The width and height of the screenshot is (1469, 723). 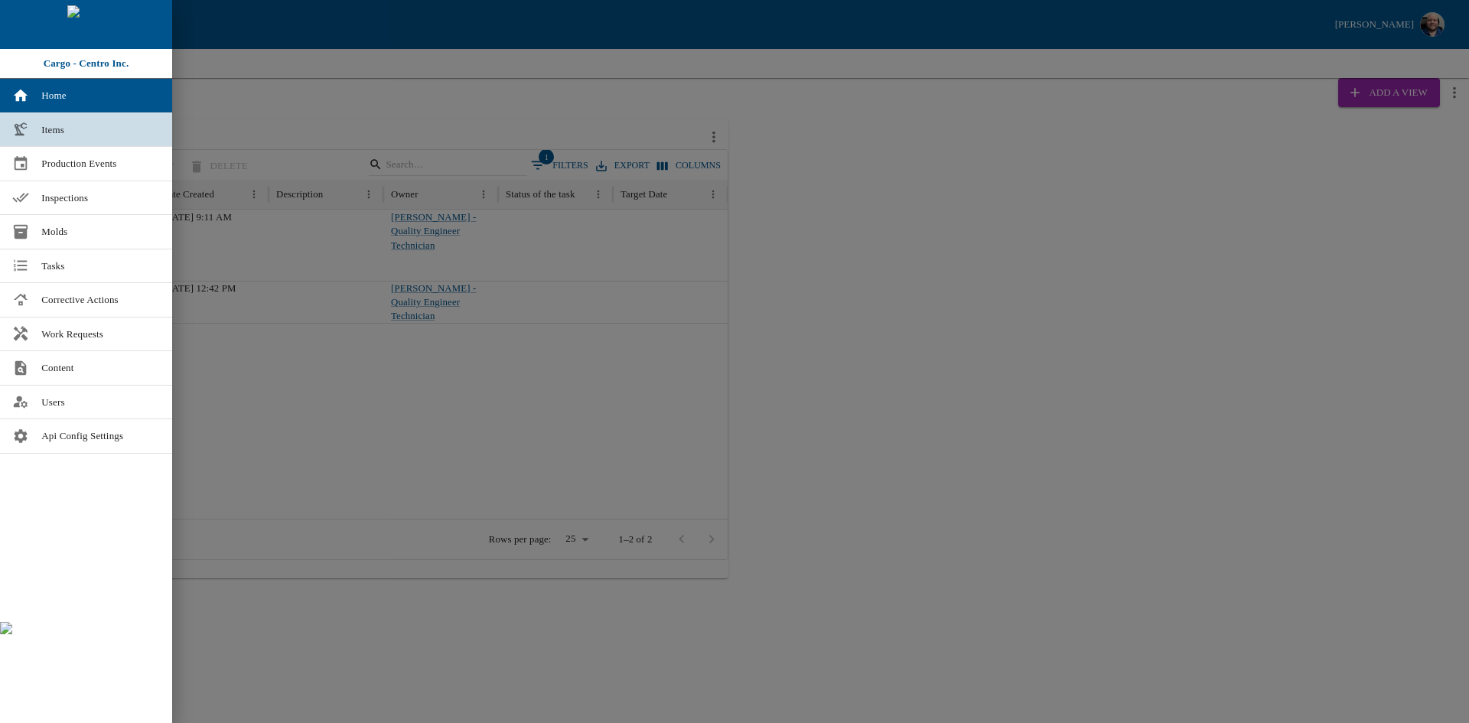 I want to click on span: Api Config Settings, so click(x=100, y=436).